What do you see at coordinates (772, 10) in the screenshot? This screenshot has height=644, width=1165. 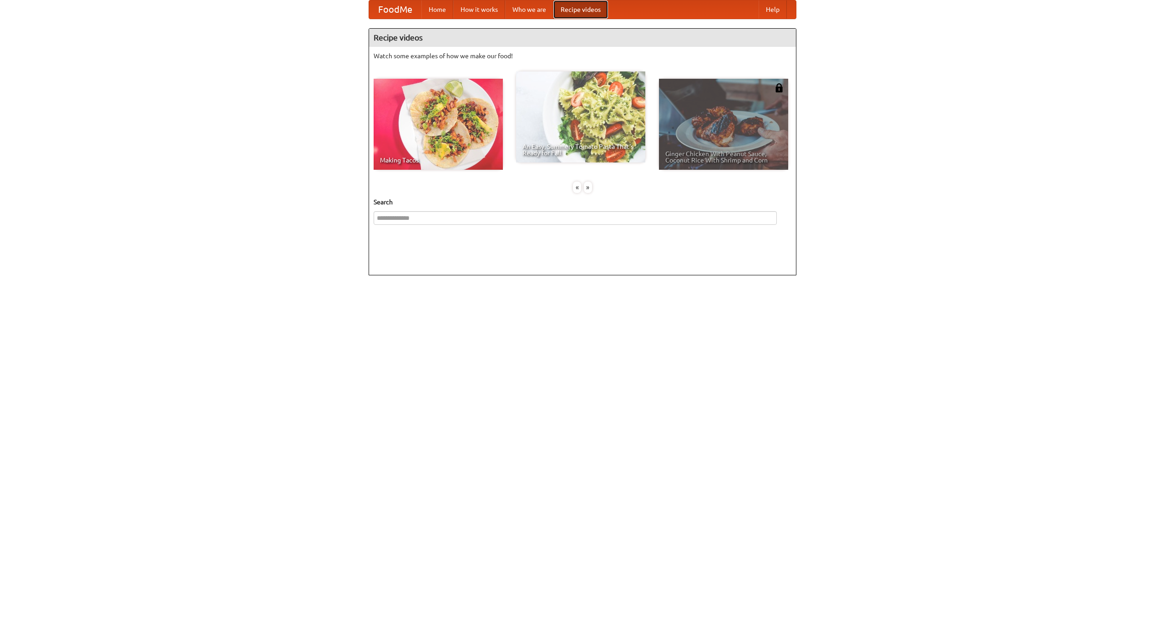 I see `a: Help` at bounding box center [772, 10].